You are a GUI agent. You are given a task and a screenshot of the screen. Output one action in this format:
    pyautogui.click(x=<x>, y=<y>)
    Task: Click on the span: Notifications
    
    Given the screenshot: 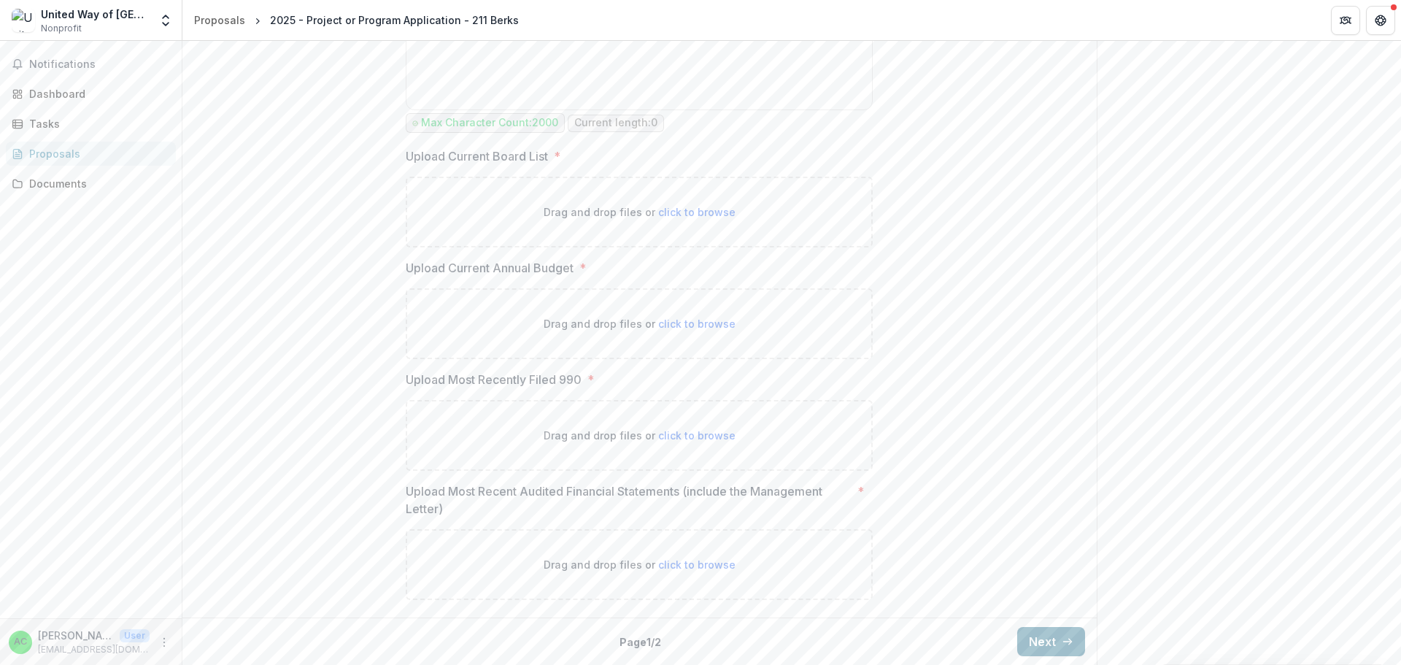 What is the action you would take?
    pyautogui.click(x=99, y=64)
    